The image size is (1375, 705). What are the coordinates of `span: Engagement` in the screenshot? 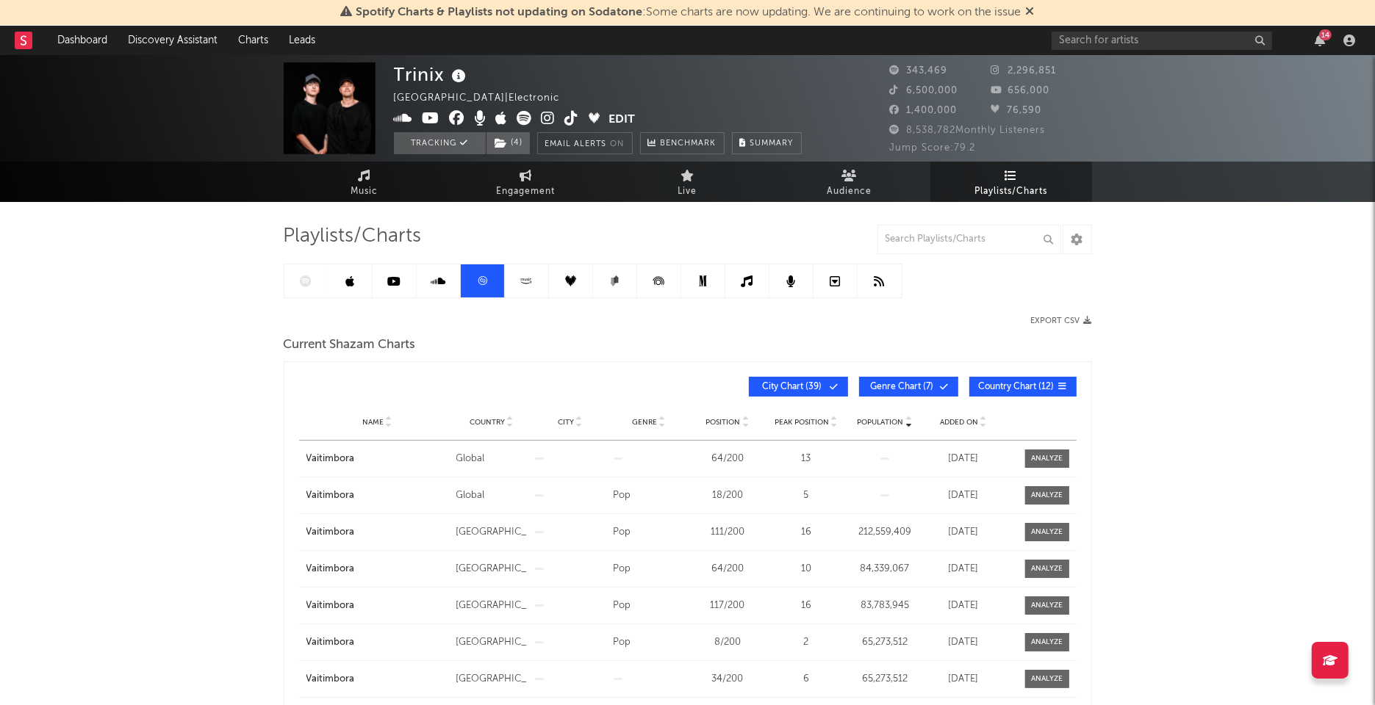 It's located at (526, 192).